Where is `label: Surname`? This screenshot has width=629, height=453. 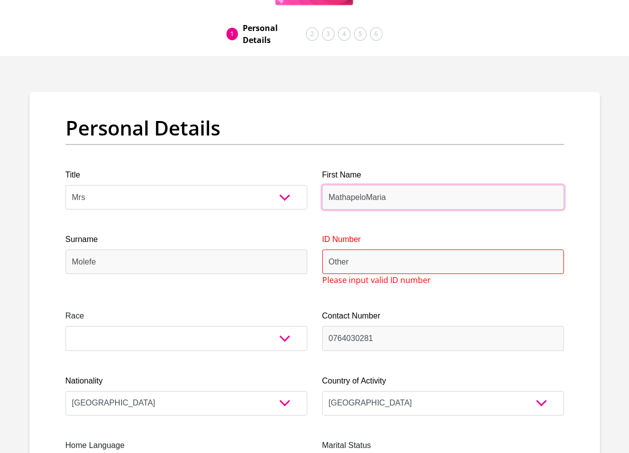
label: Surname is located at coordinates (186, 240).